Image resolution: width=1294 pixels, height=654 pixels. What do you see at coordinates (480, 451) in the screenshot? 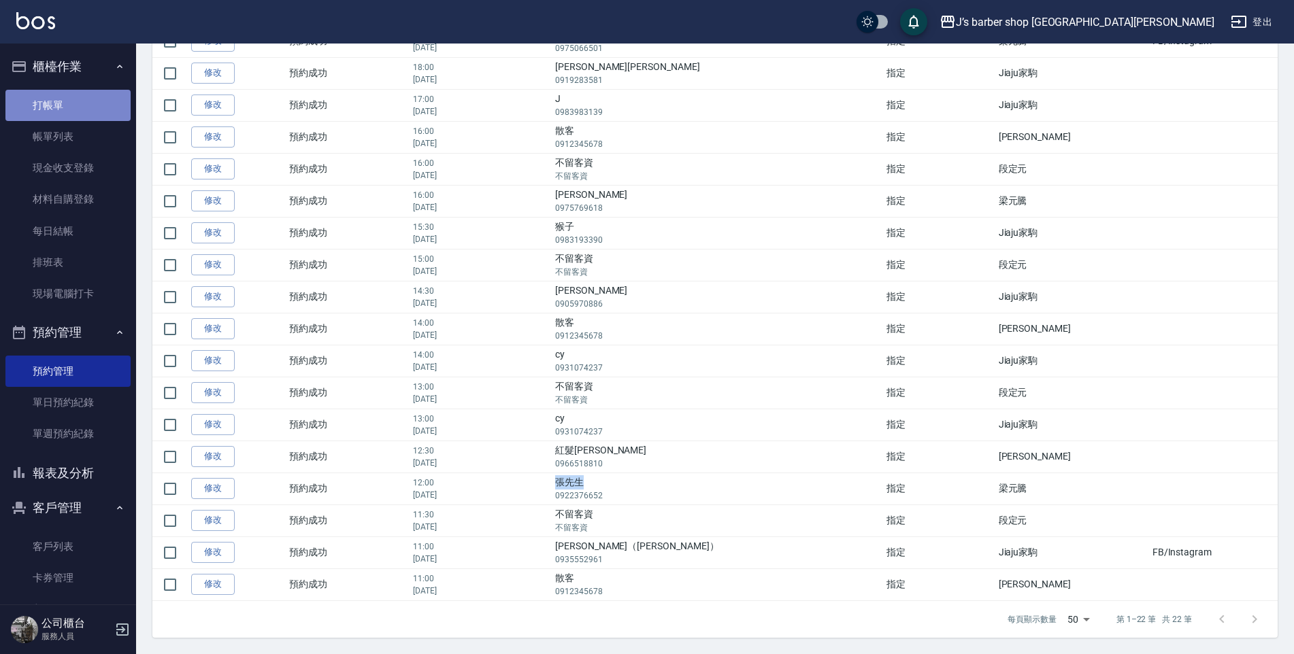
I see `p: 12:30` at bounding box center [480, 451].